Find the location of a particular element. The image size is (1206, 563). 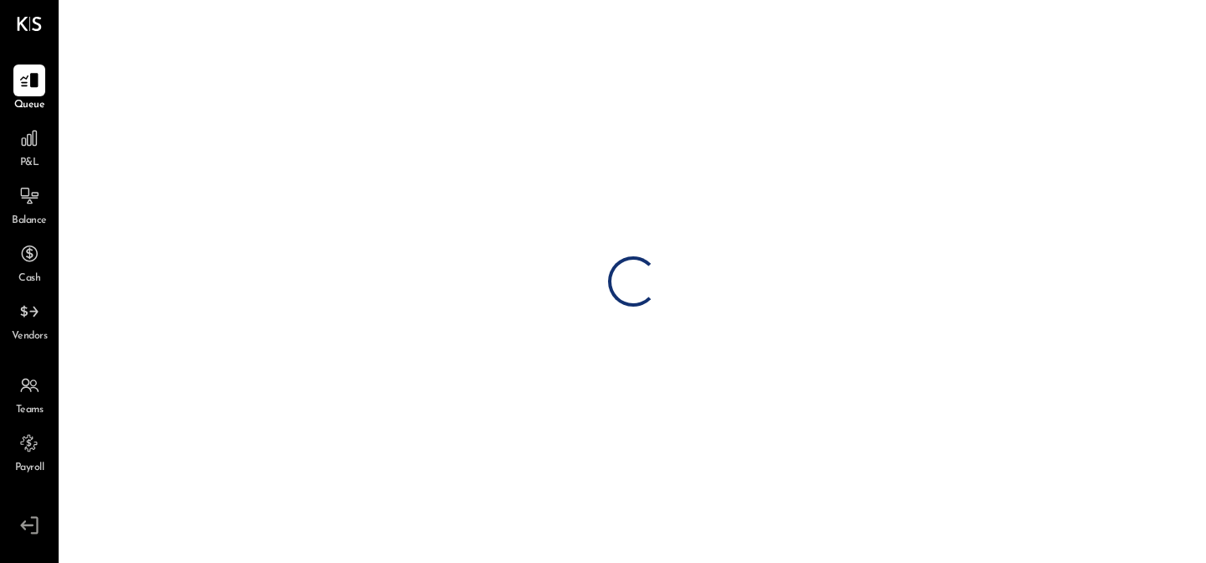

span: Payroll is located at coordinates (29, 468).